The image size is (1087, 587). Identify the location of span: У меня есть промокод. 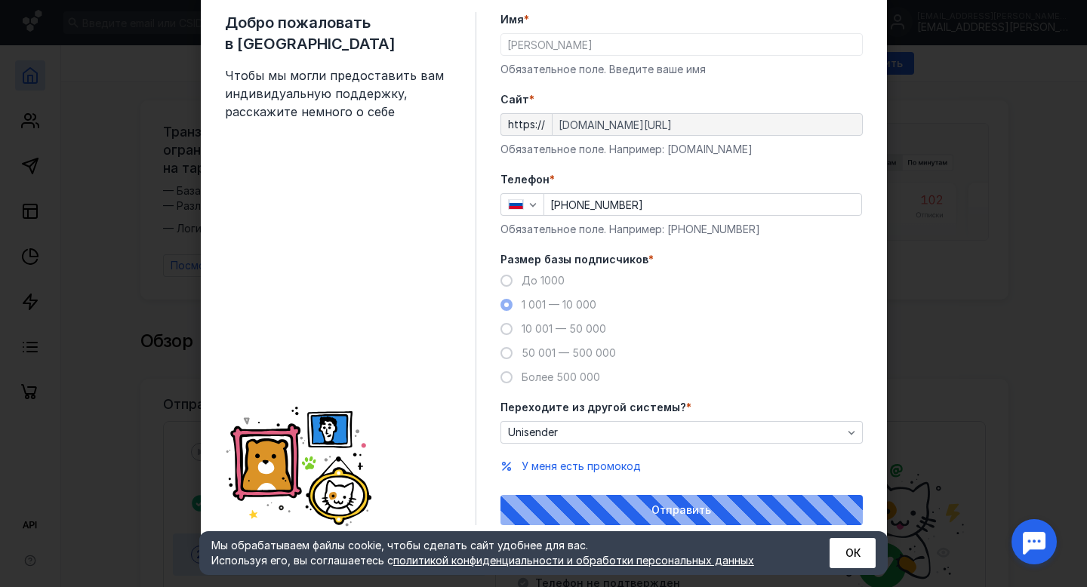
(581, 466).